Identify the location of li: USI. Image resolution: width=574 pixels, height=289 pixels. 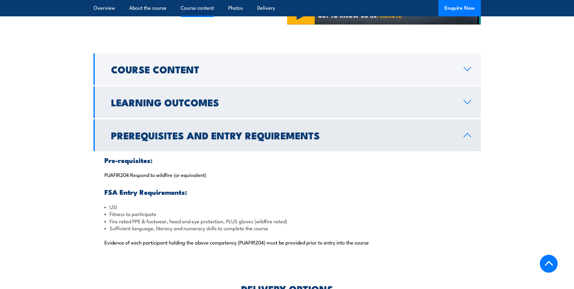
(287, 206).